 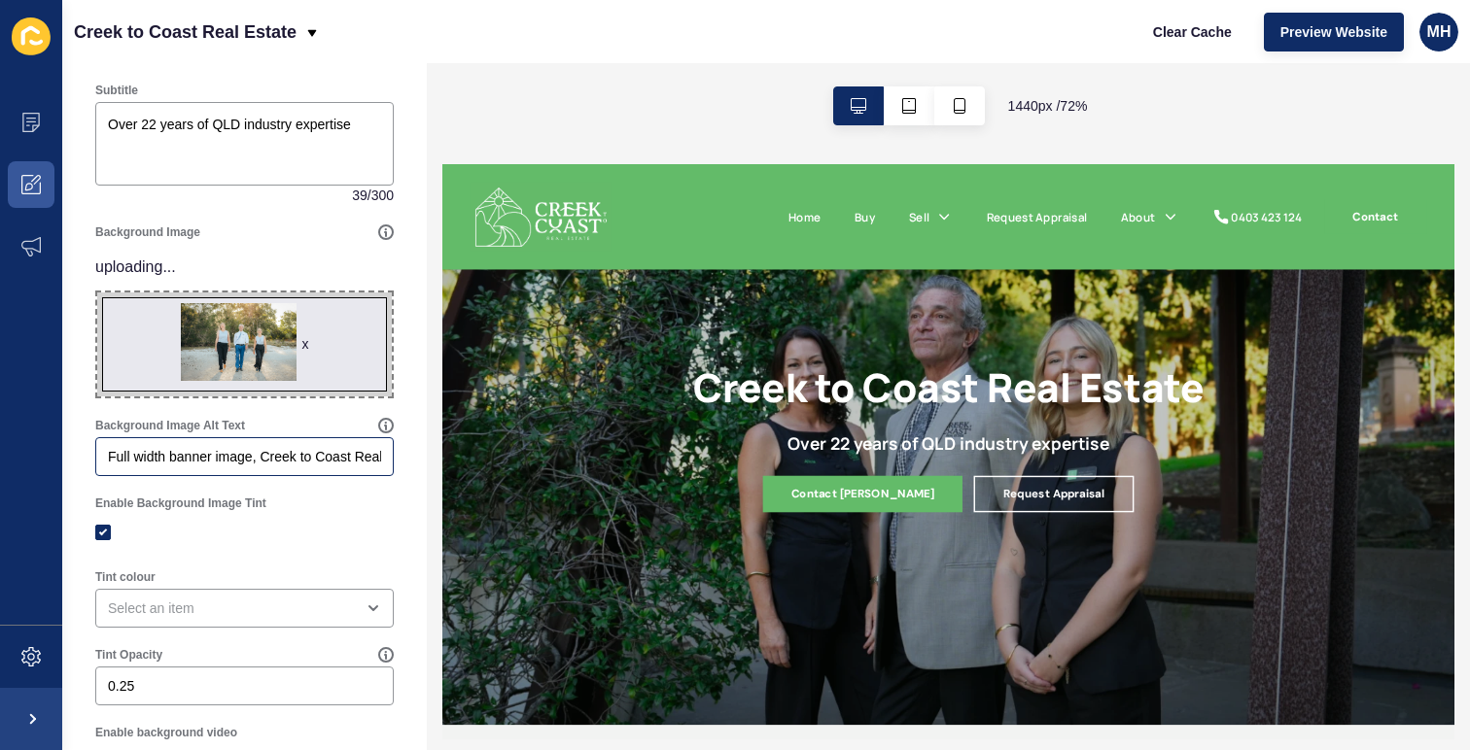 What do you see at coordinates (1192, 32) in the screenshot?
I see `button: Clear Cache` at bounding box center [1192, 32].